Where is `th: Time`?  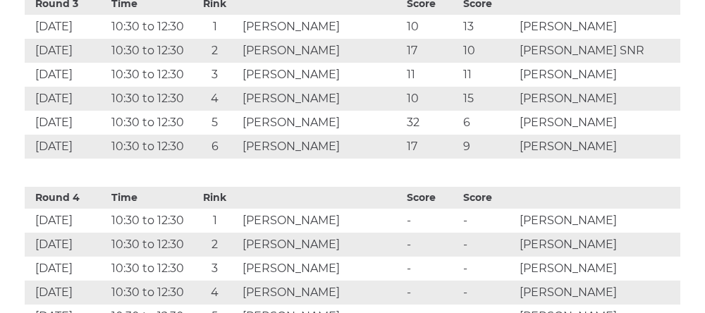
th: Time is located at coordinates (149, 197).